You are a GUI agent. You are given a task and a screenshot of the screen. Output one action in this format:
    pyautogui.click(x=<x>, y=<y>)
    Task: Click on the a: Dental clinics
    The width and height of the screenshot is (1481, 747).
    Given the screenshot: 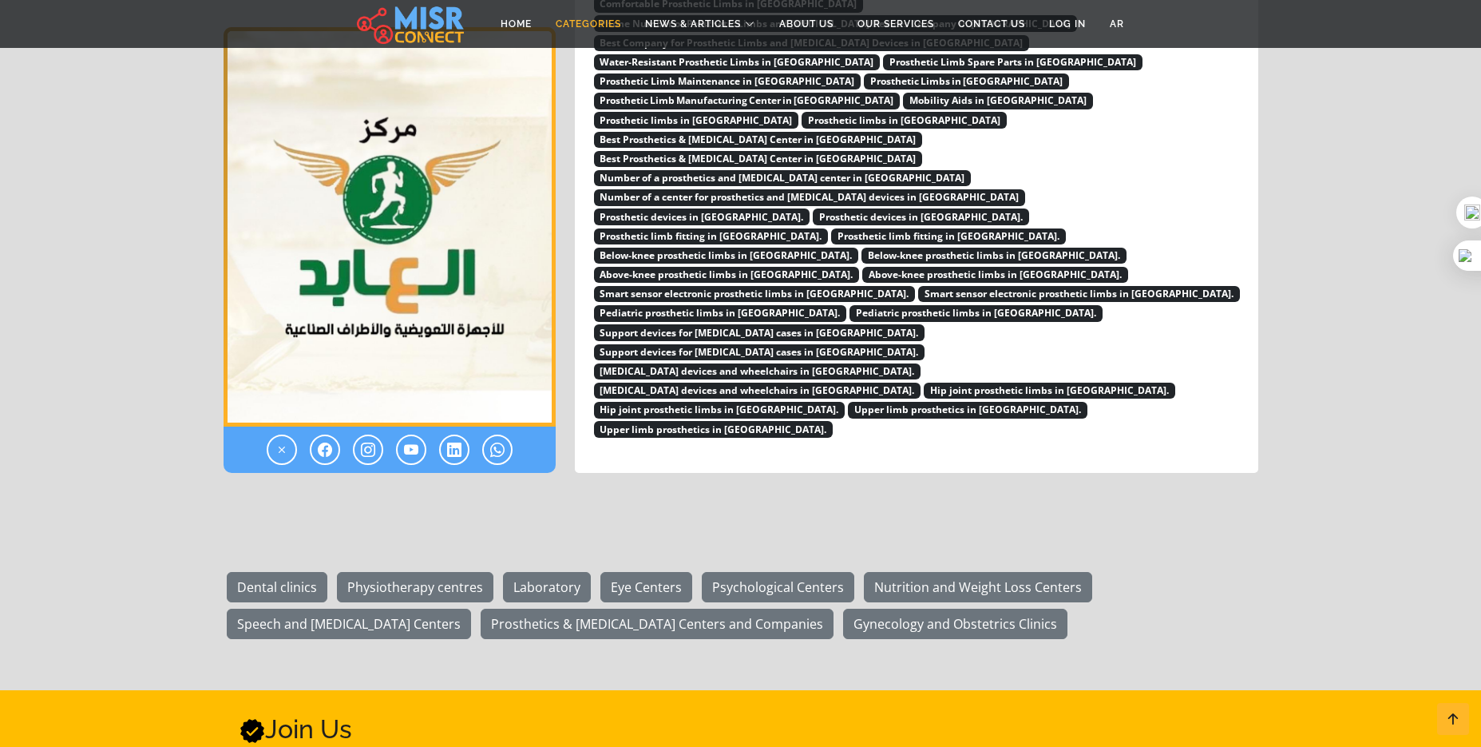 What is the action you would take?
    pyautogui.click(x=277, y=587)
    